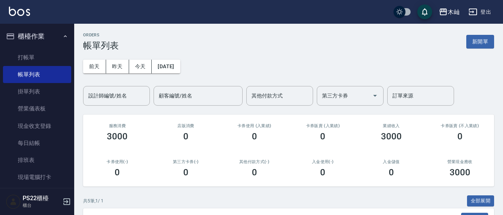 The height and width of the screenshot is (215, 503). I want to click on button: Open, so click(375, 96).